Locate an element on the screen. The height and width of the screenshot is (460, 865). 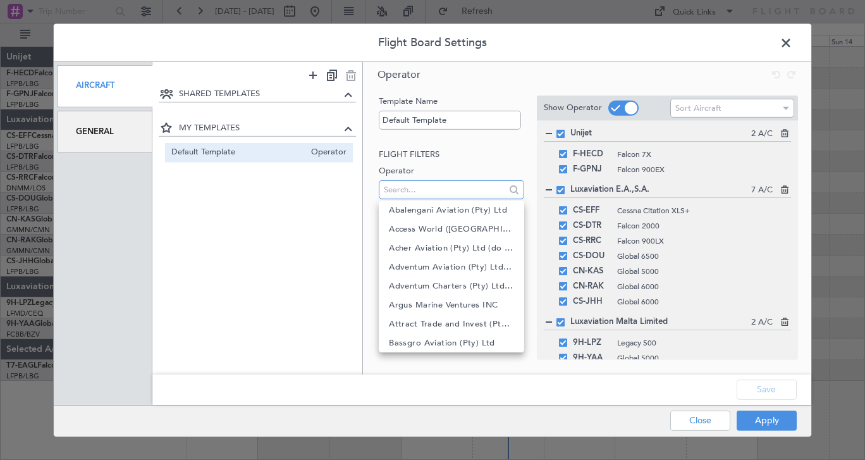
span: CS-JHH is located at coordinates (592, 301).